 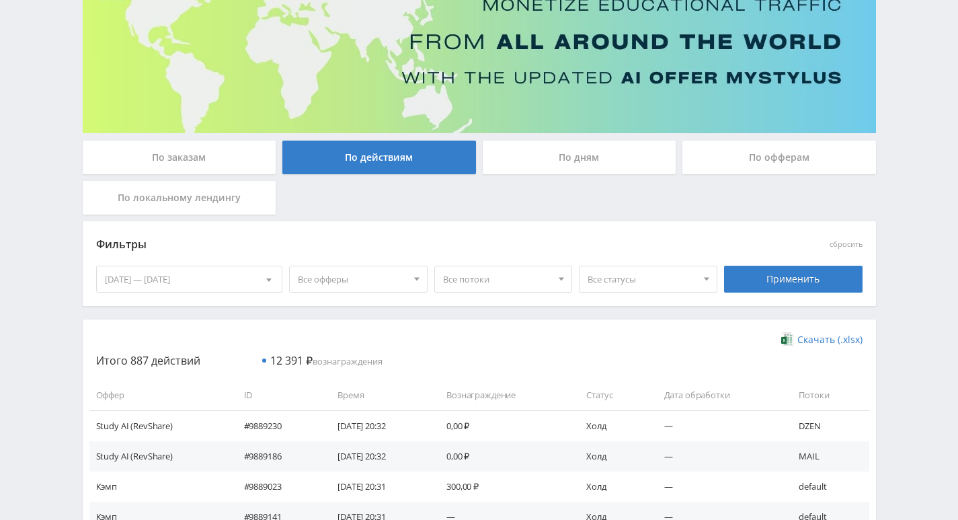 What do you see at coordinates (378, 395) in the screenshot?
I see `td: Время` at bounding box center [378, 395].